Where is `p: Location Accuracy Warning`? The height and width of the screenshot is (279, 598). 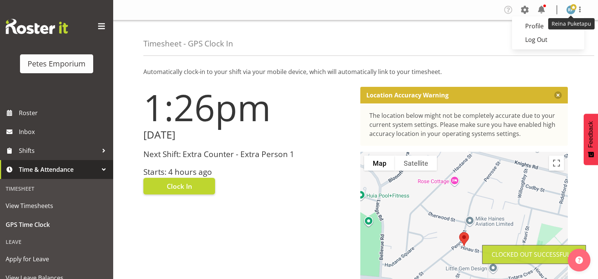
p: Location Accuracy Warning is located at coordinates (408, 95).